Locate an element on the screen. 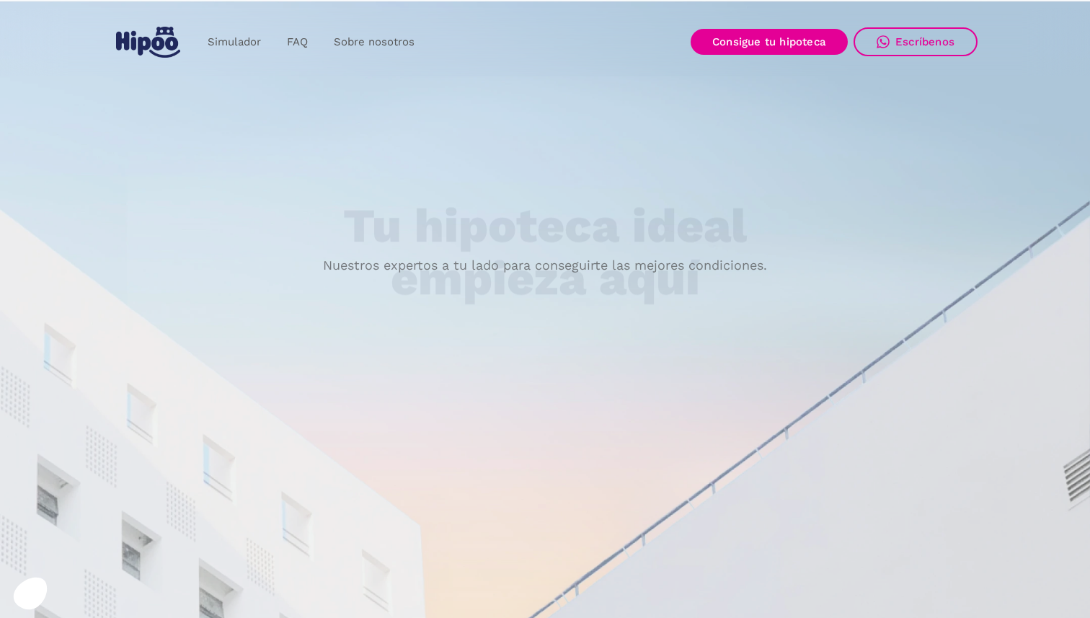  a: Simulador is located at coordinates (234, 42).